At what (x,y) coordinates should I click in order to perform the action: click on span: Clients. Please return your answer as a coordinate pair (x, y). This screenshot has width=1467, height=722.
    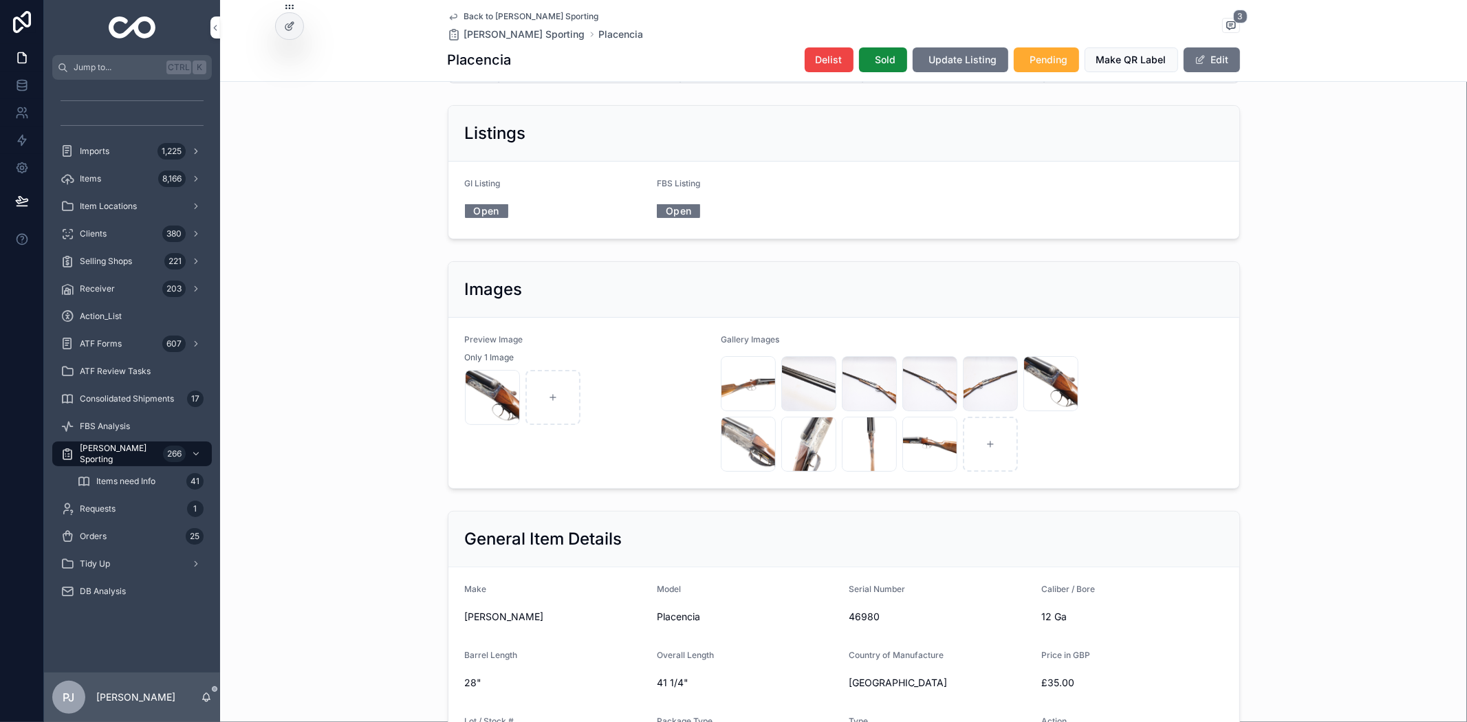
    Looking at the image, I should click on (93, 234).